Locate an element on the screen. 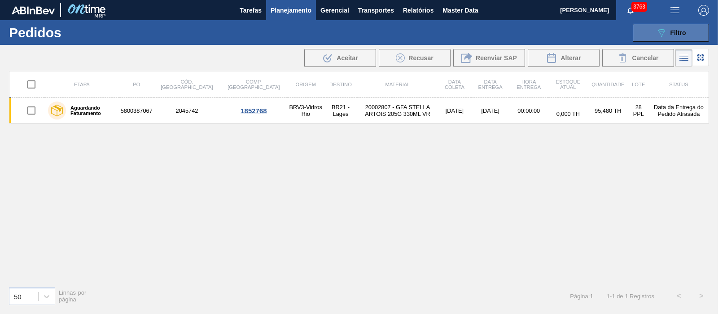 The width and height of the screenshot is (718, 314). span: 1 - 1 de 1 Registros is located at coordinates (630, 296).